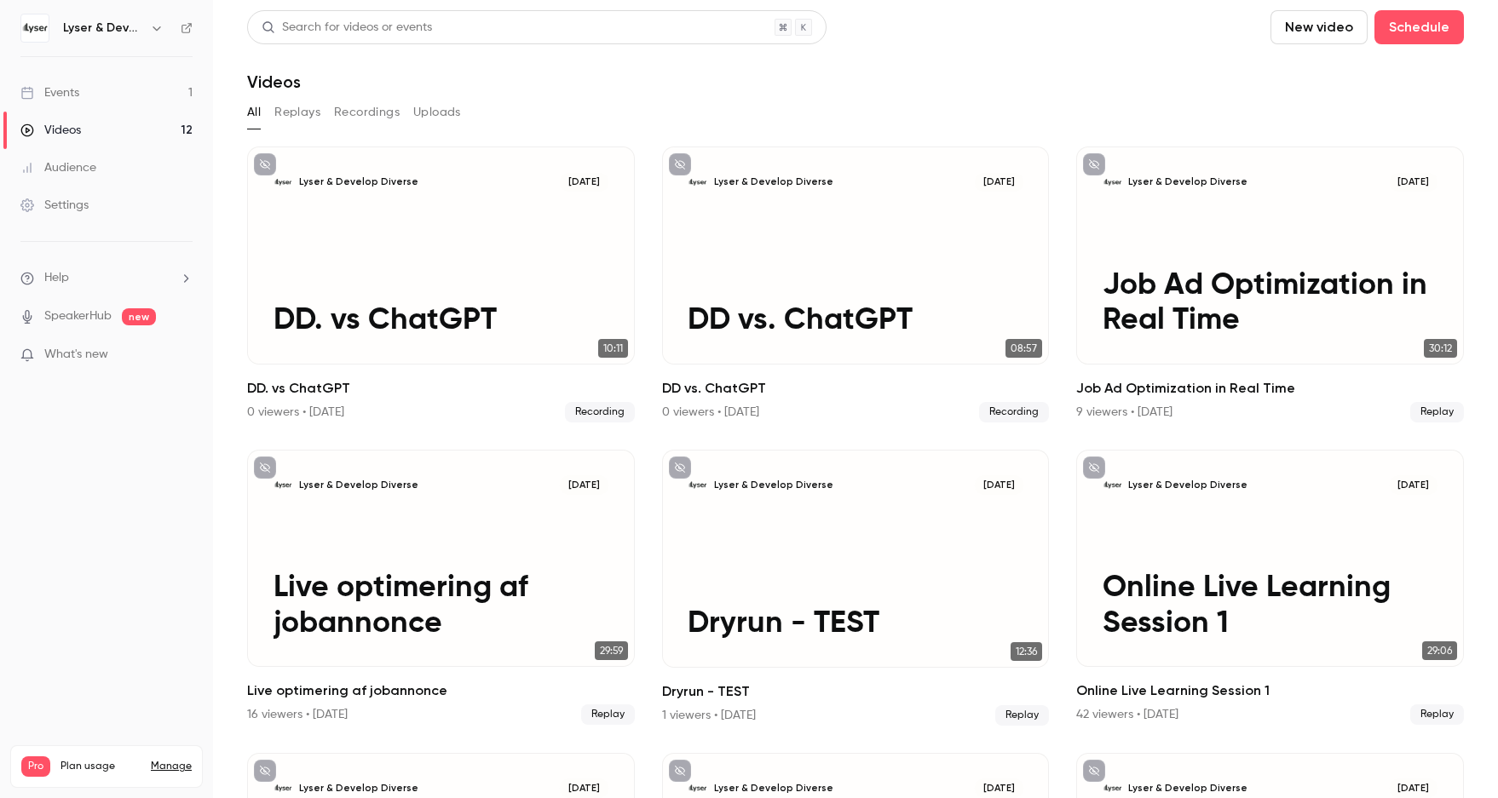 The height and width of the screenshot is (798, 1498). What do you see at coordinates (35, 28) in the screenshot?
I see `img: Lyser & Develop Diverse` at bounding box center [35, 28].